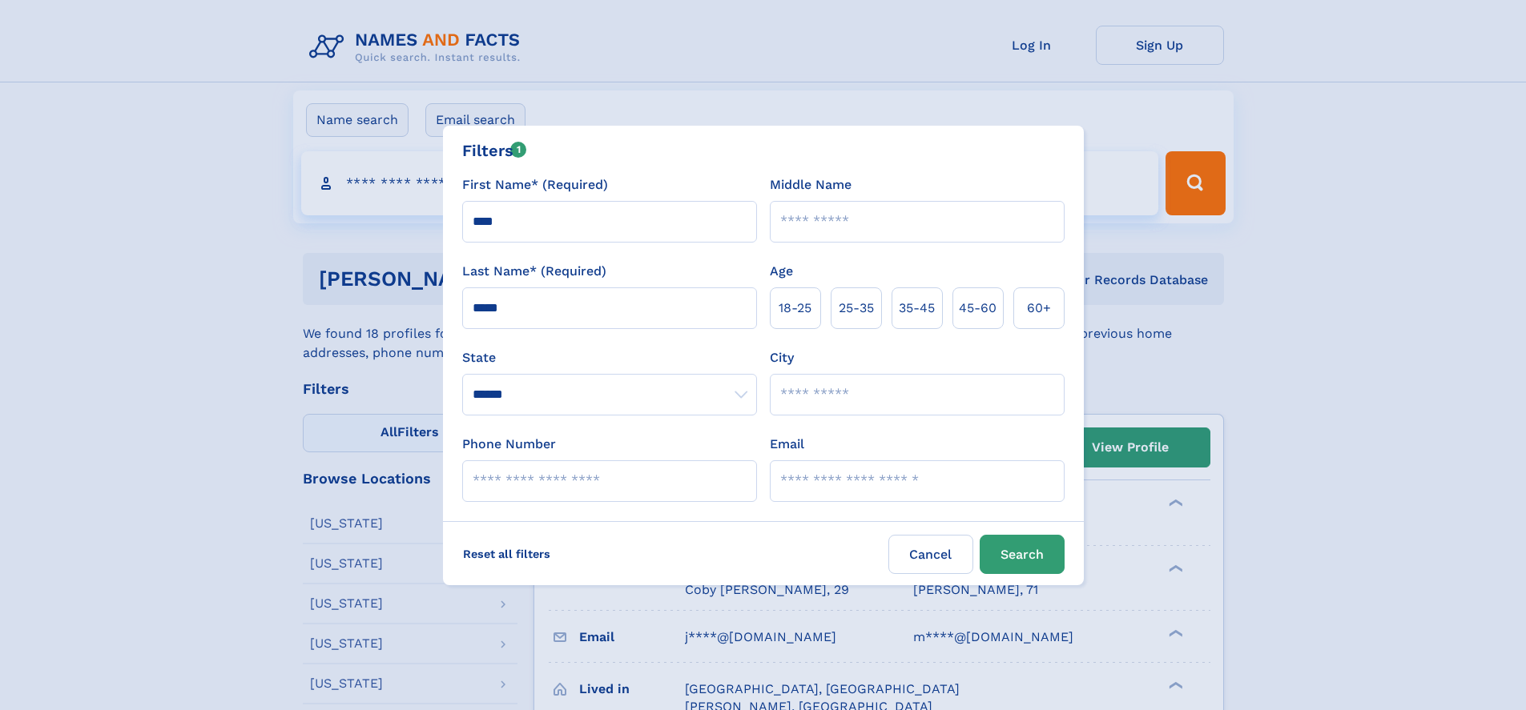 The height and width of the screenshot is (710, 1526). Describe the element at coordinates (916, 308) in the screenshot. I see `span: 35‑45` at that location.